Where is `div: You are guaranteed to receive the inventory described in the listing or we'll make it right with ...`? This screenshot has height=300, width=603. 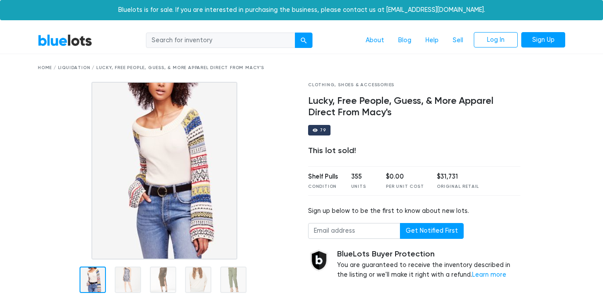
div: You are guaranteed to receive the inventory described in the listing or we'll make it right with ... is located at coordinates (428, 264).